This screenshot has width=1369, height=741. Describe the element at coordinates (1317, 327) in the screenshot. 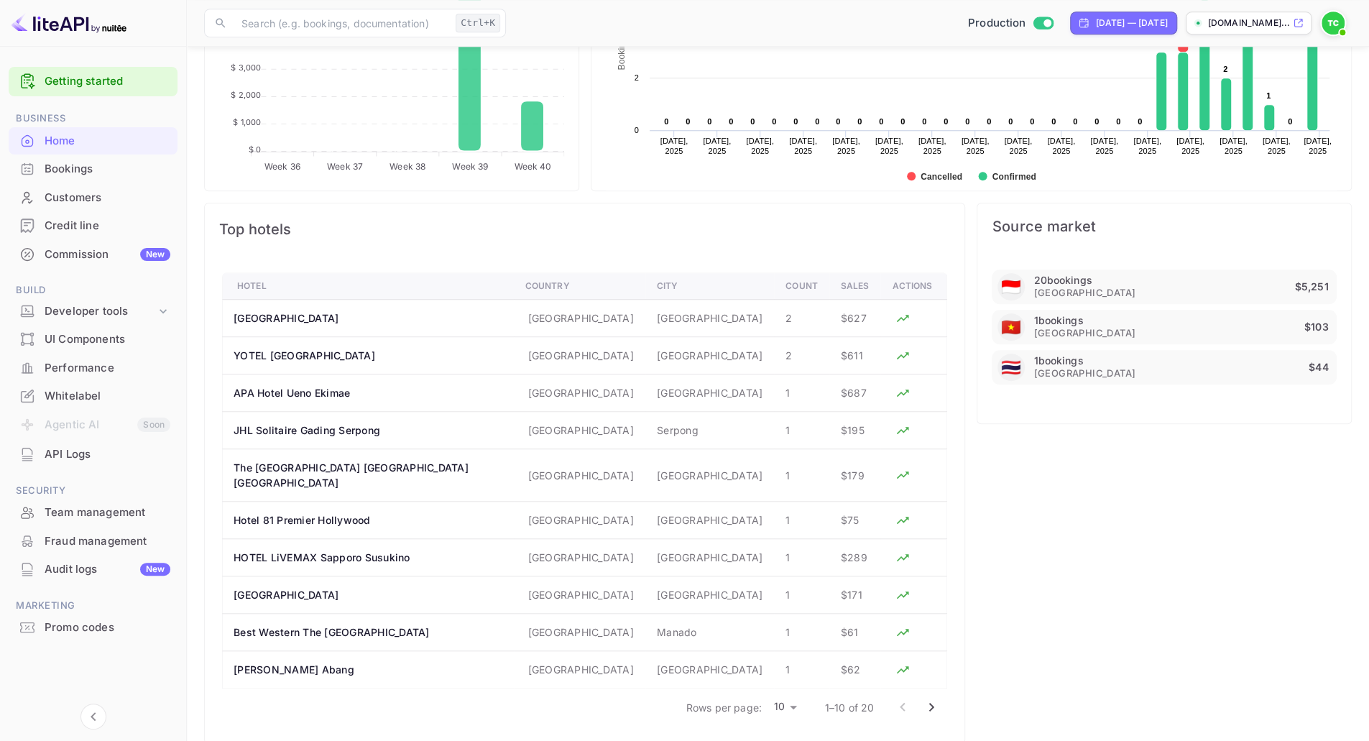

I see `p: $103` at that location.